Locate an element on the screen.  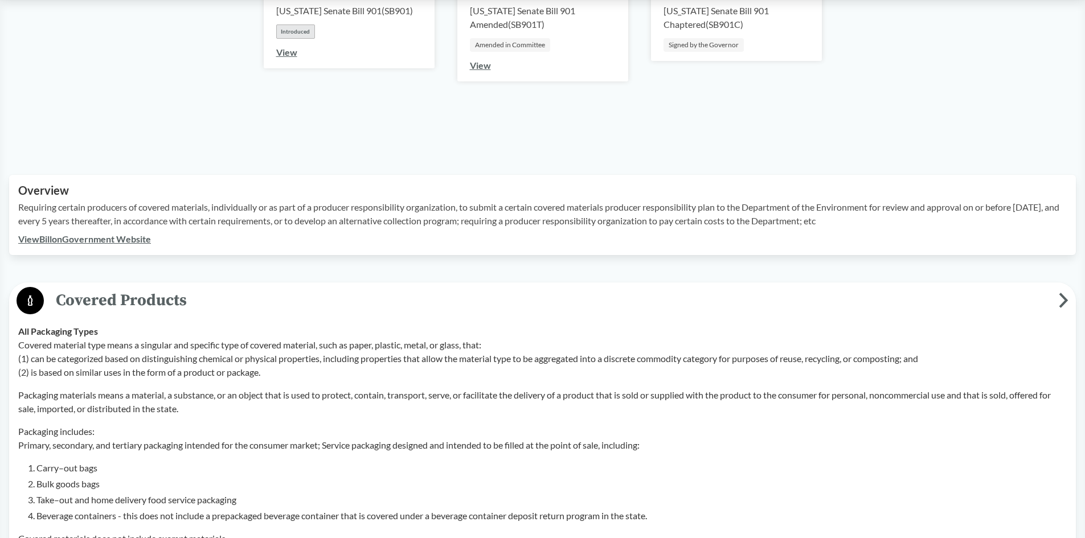
strong: All Packaging Types is located at coordinates (58, 331).